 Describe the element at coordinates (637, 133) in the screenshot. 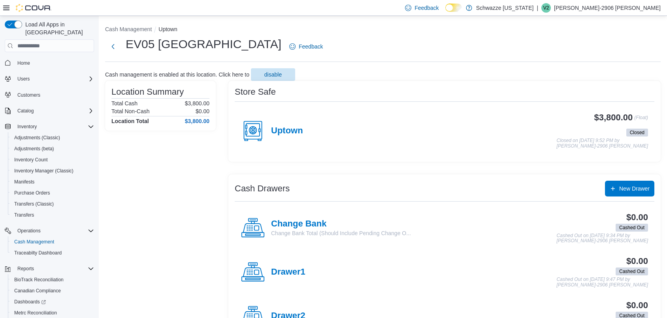

I see `span: Closed` at that location.